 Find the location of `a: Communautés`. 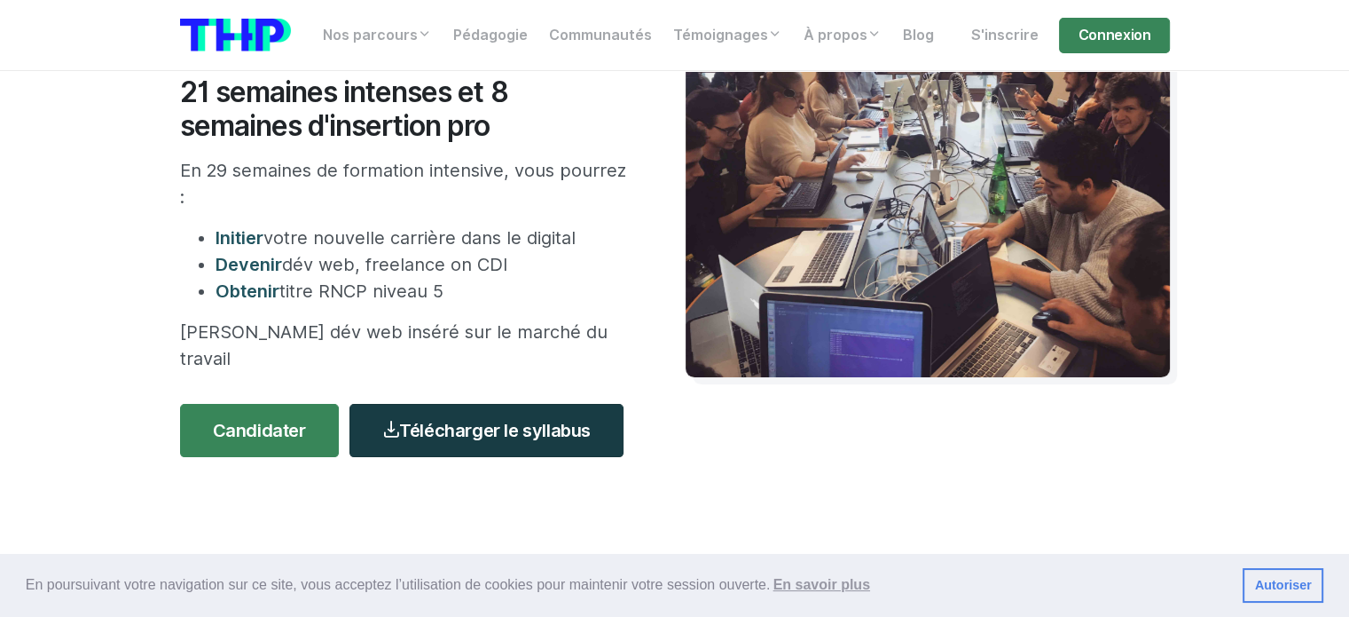

a: Communautés is located at coordinates (601, 35).